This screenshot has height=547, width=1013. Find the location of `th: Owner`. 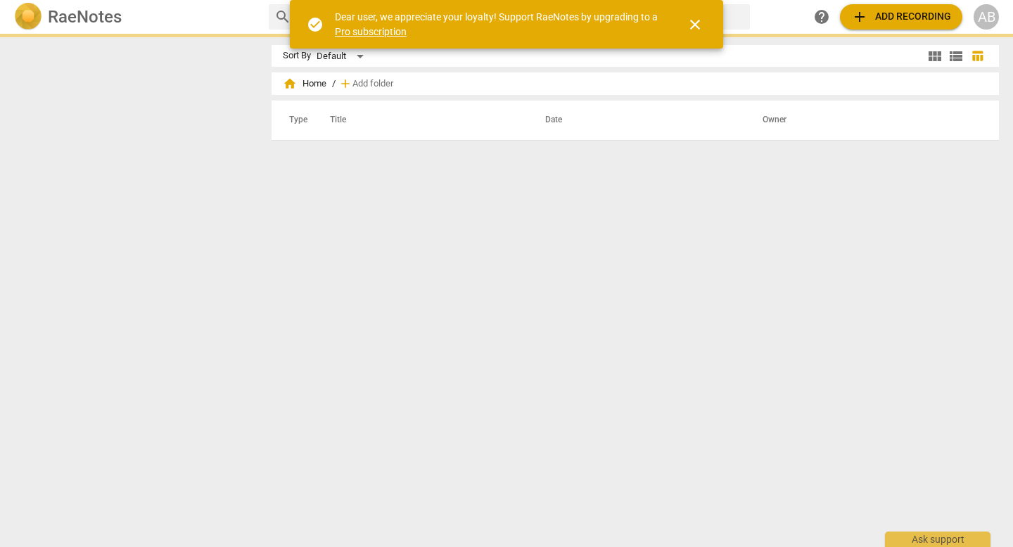

th: Owner is located at coordinates (865, 120).